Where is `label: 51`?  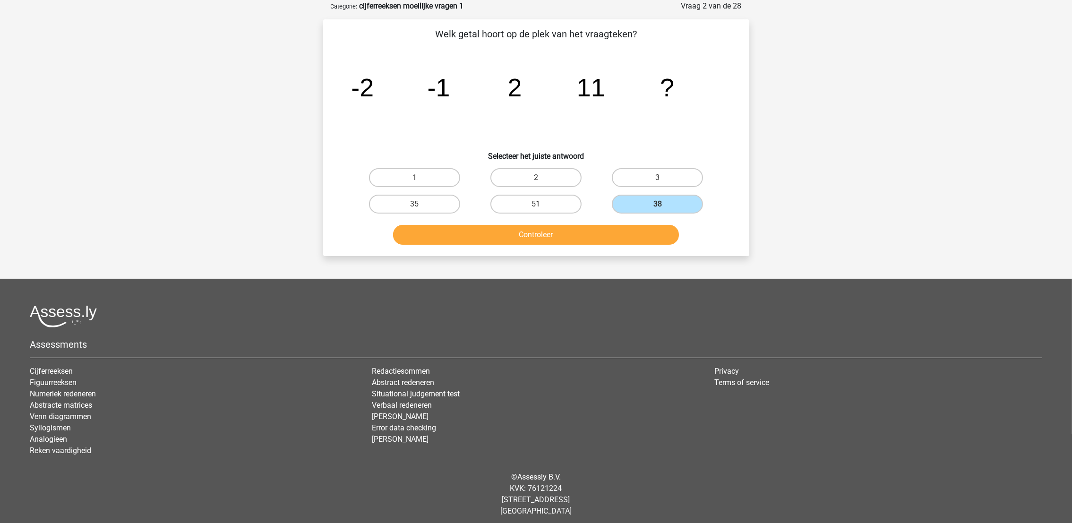 label: 51 is located at coordinates (536, 204).